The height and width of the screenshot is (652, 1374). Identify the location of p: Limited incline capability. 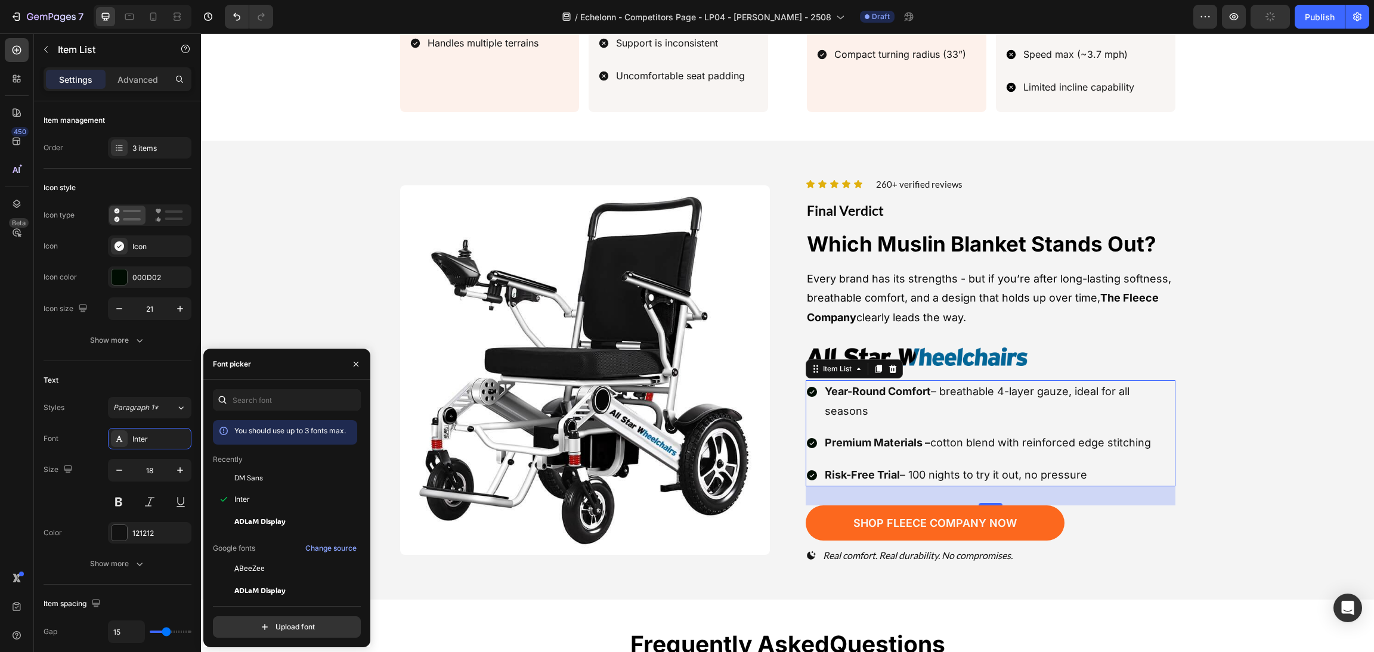
(889, 54).